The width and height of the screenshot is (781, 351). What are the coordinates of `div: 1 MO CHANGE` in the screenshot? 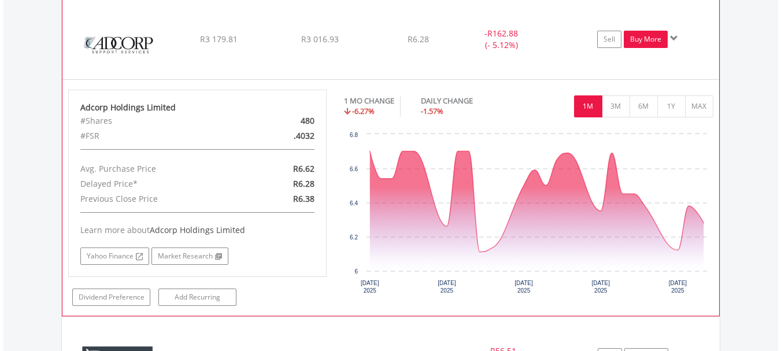 It's located at (369, 101).